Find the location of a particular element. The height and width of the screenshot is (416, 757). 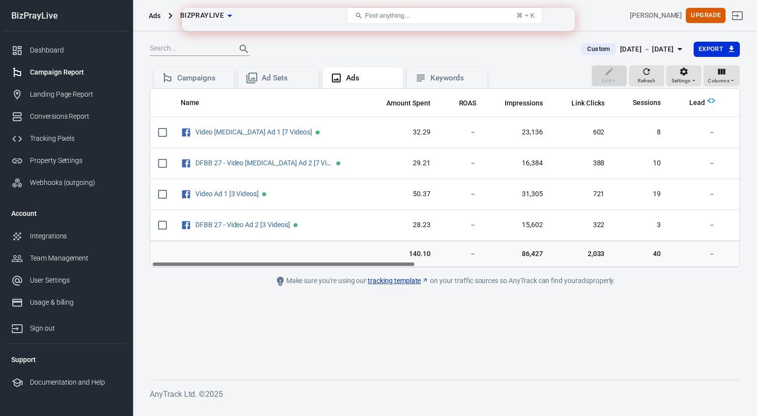

span: 10 is located at coordinates (640, 164).